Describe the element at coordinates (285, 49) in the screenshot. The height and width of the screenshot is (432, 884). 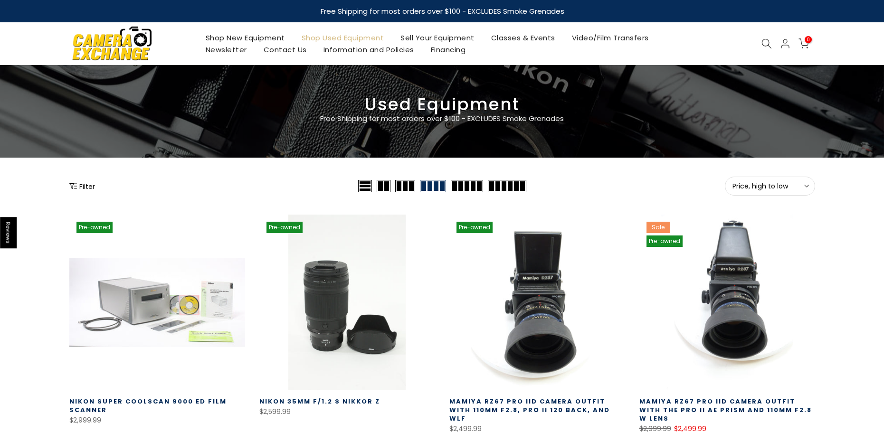
I see `a: Contact Us` at that location.